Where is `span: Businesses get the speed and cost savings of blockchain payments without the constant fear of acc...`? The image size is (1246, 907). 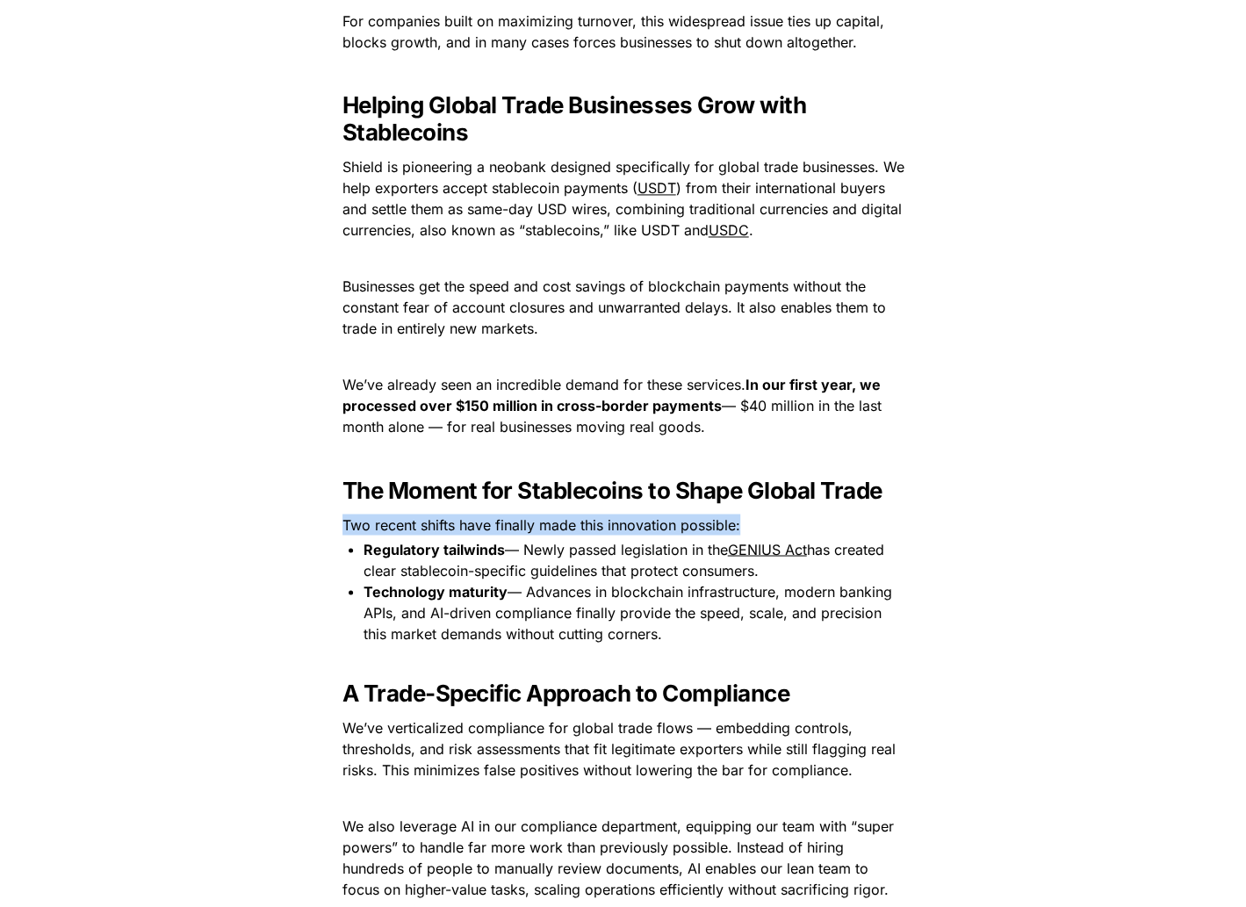
span: Businesses get the speed and cost savings of blockchain payments without the constant fear of acc... is located at coordinates (617, 307).